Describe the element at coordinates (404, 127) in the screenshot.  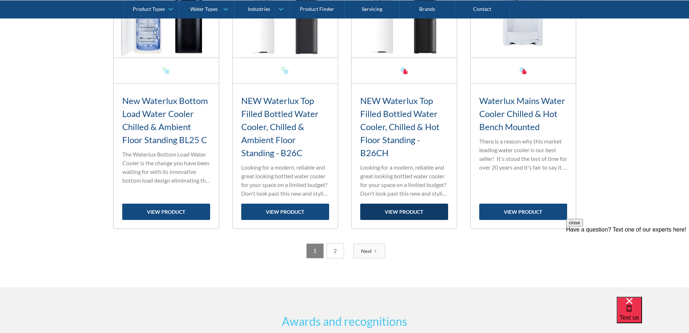
I see `h3: NEW Waterlux Top Filled Bottled Water Cooler, Chilled & Hot Floor Standing - B26CH` at that location.